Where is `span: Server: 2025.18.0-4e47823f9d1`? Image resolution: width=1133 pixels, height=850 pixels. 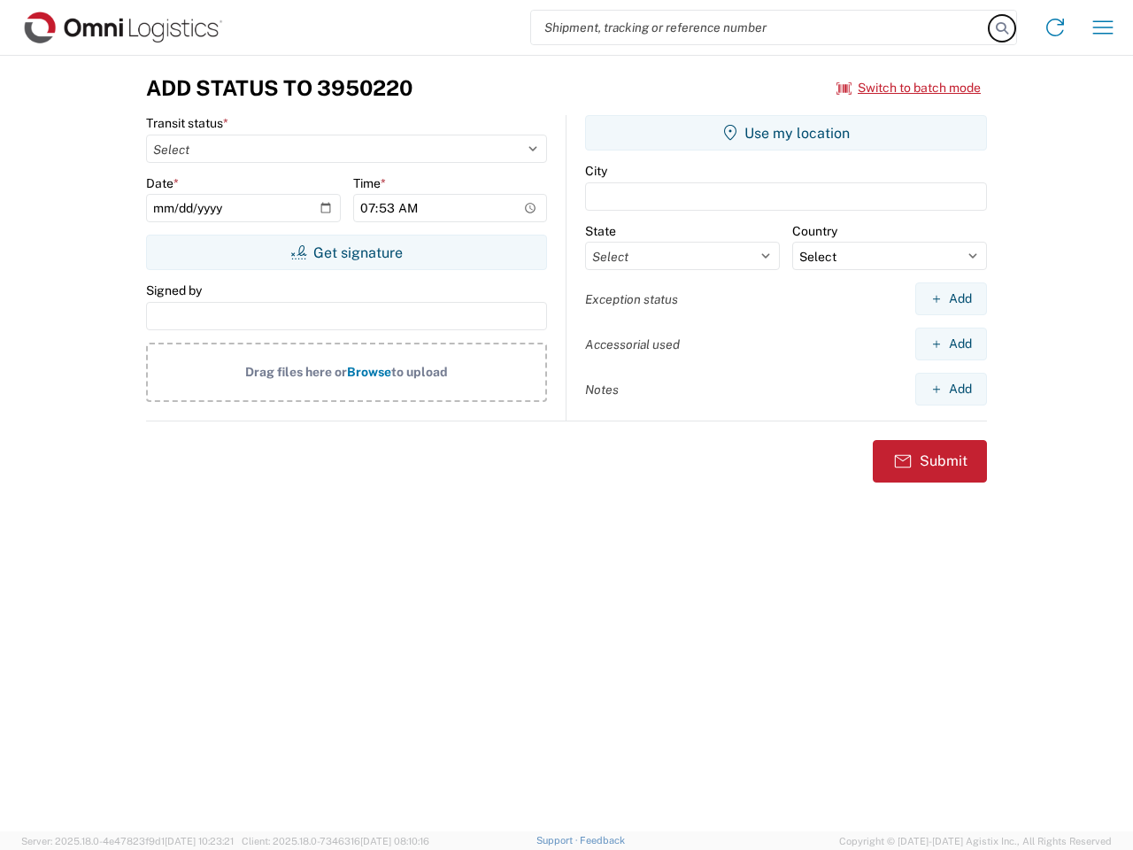
span: Server: 2025.18.0-4e47823f9d1 is located at coordinates (127, 841).